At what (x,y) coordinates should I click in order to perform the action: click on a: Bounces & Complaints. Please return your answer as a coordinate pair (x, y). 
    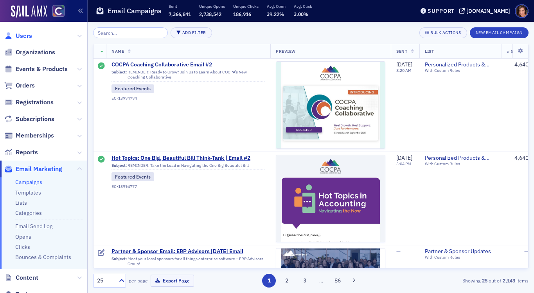
    Looking at the image, I should click on (43, 257).